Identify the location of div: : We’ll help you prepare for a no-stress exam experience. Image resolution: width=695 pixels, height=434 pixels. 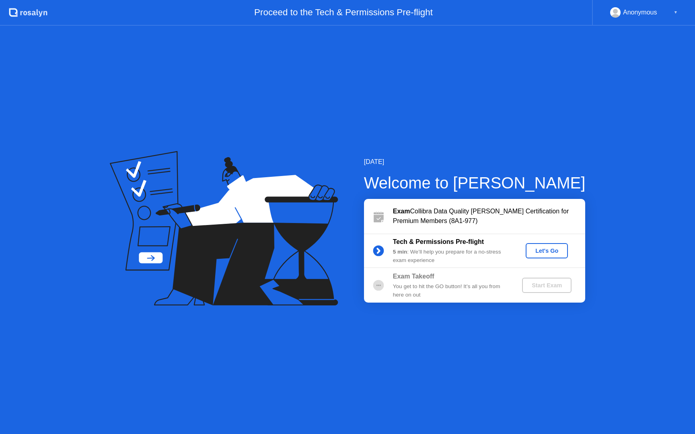
(451, 256).